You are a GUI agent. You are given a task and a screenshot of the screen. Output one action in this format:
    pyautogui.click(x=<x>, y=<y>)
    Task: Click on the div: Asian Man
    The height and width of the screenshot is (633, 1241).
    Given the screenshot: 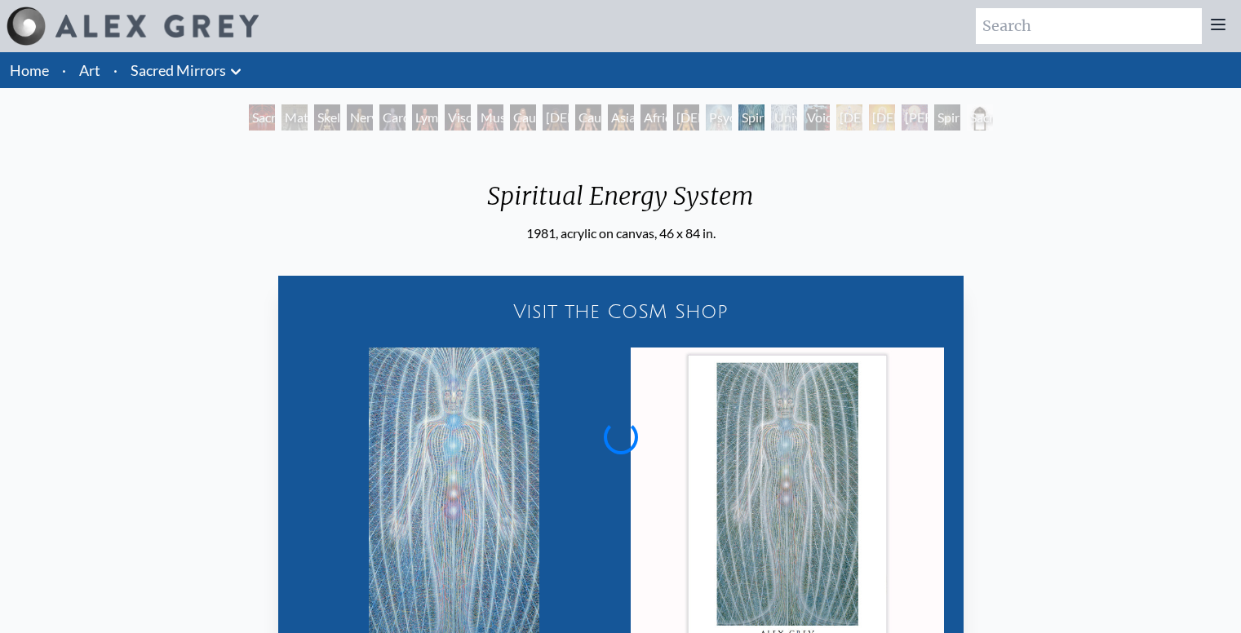 What is the action you would take?
    pyautogui.click(x=621, y=117)
    